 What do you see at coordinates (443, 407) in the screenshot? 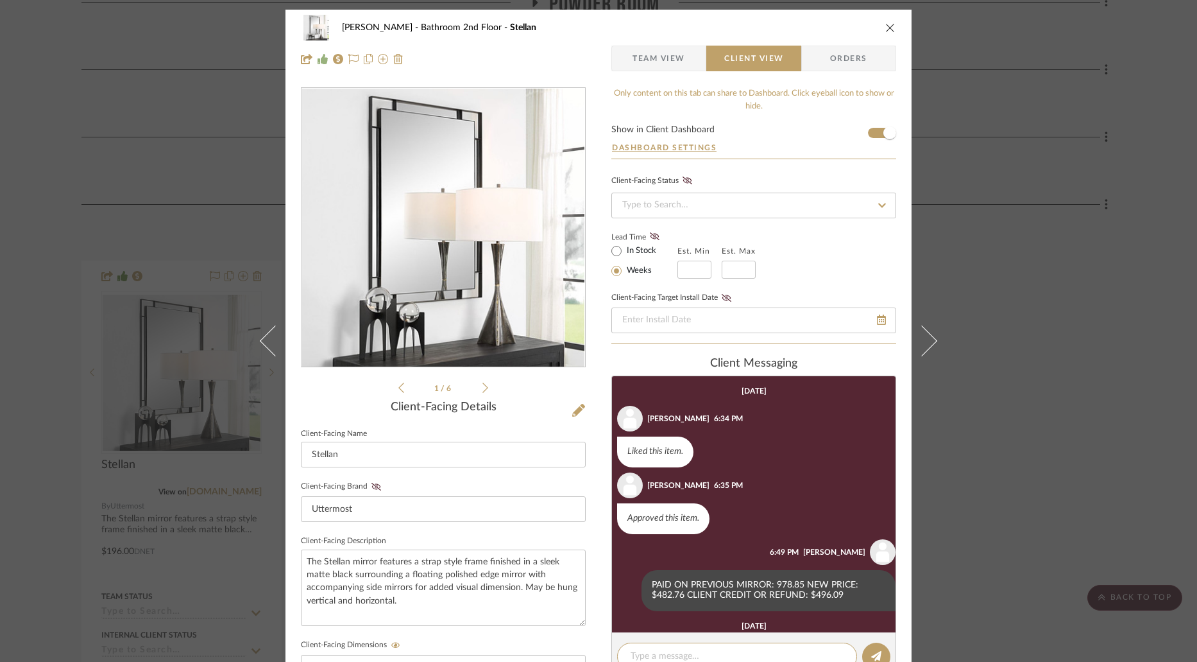
I see `div: Client-Facing Details` at bounding box center [443, 407].